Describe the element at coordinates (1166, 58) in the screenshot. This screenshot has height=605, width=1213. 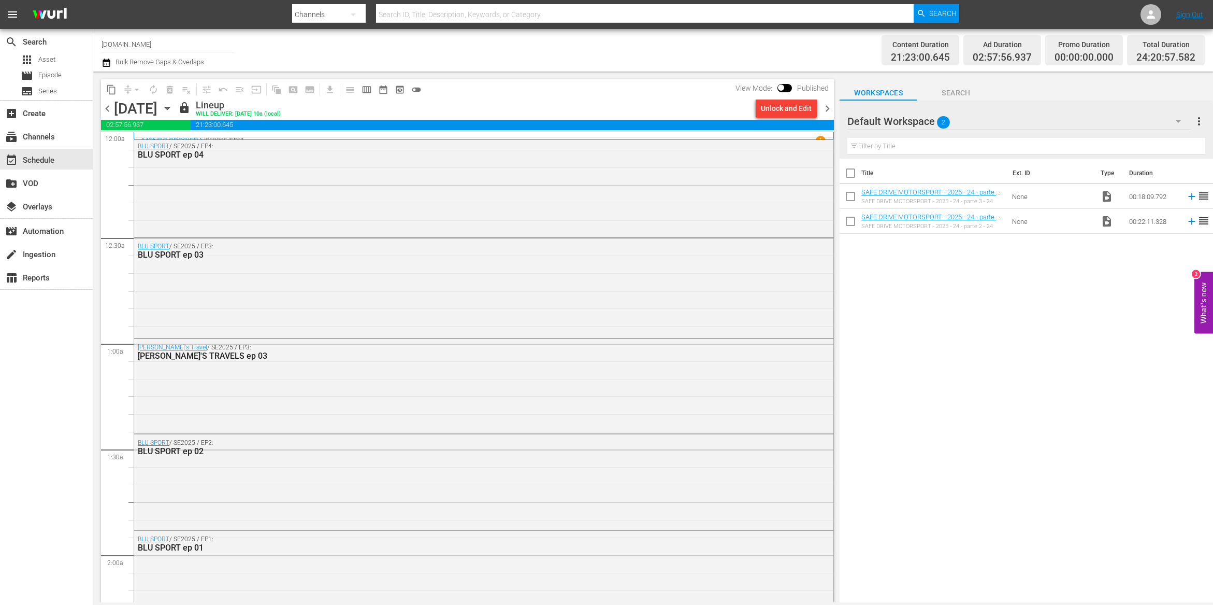
I see `span: 24:20:57.582` at that location.